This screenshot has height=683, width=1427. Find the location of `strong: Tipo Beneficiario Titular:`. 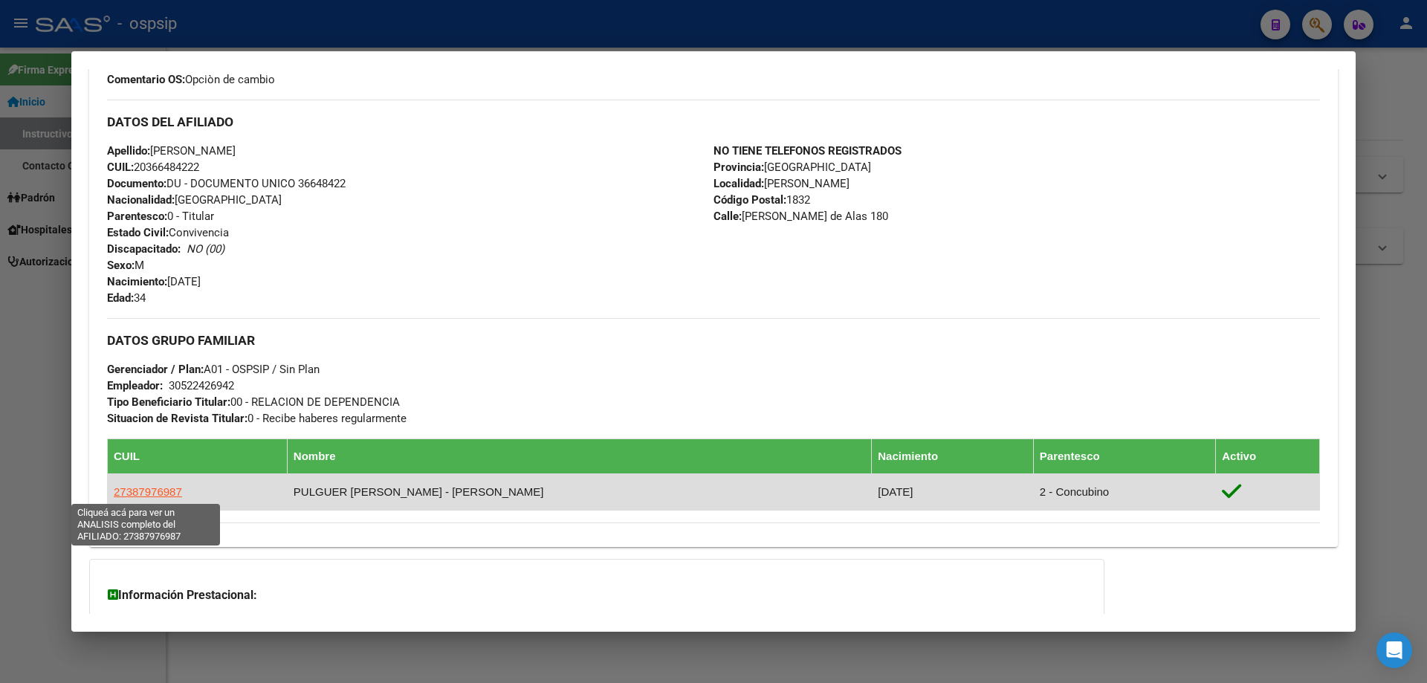

strong: Tipo Beneficiario Titular: is located at coordinates (169, 402).